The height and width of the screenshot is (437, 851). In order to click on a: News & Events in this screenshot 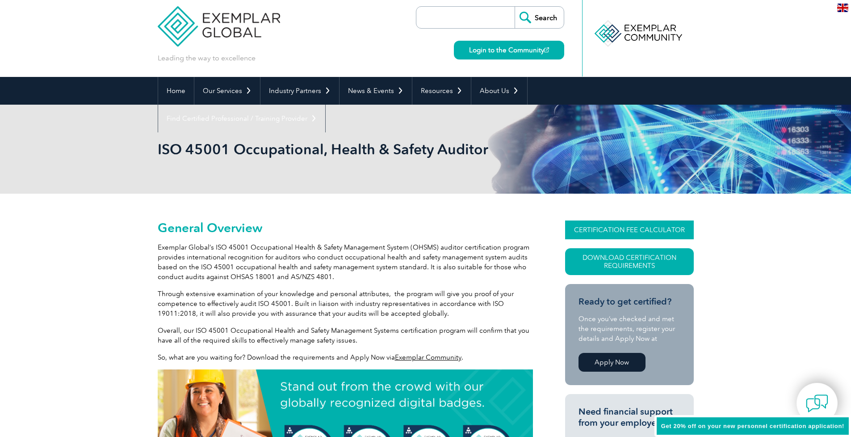, I will do `click(376, 91)`.